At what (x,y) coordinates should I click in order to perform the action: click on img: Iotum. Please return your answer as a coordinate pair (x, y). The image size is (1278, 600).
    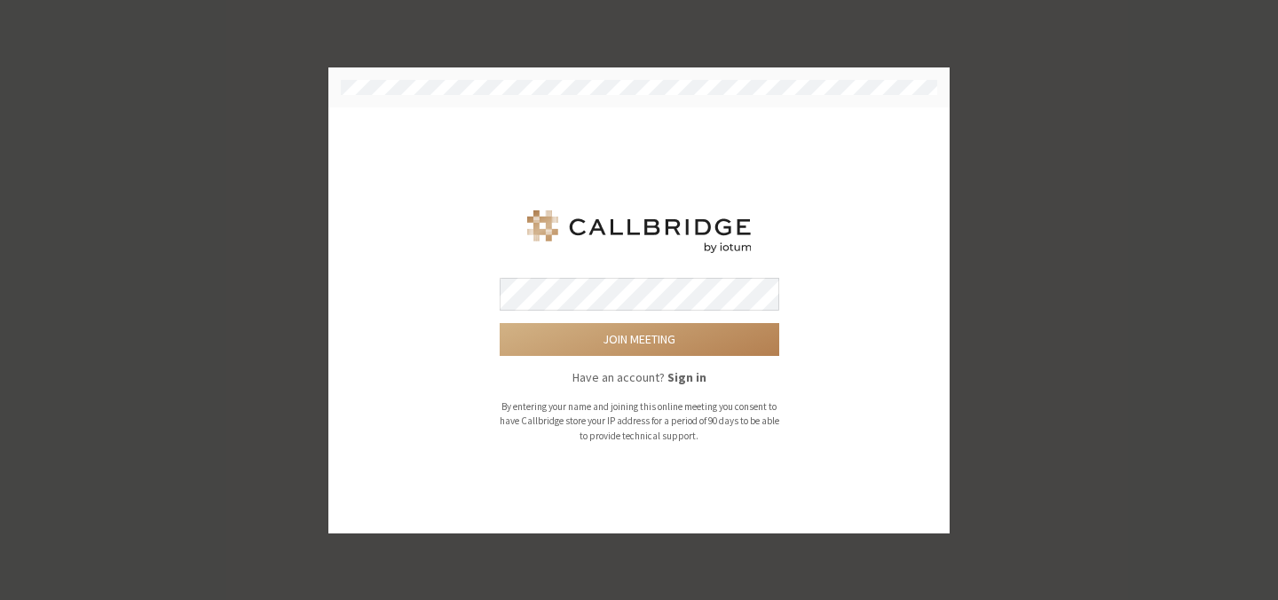
    Looking at the image, I should click on (639, 232).